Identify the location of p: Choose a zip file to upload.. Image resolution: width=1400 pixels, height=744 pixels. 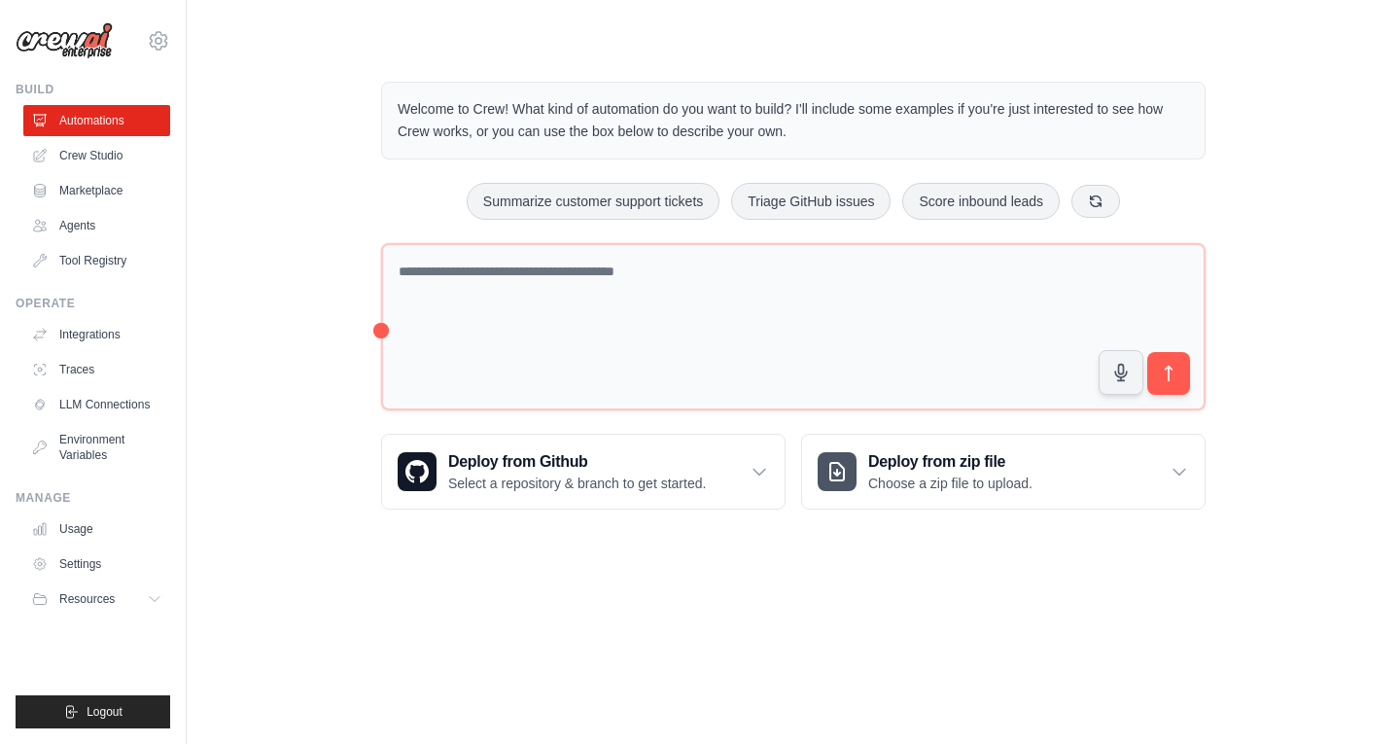
(950, 483).